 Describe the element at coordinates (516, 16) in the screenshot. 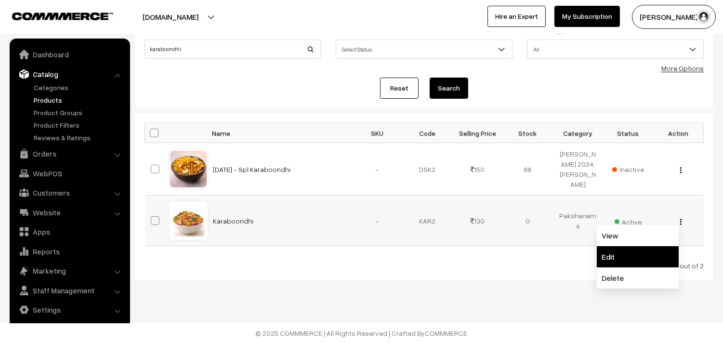

I see `a: Hire an Expert` at that location.